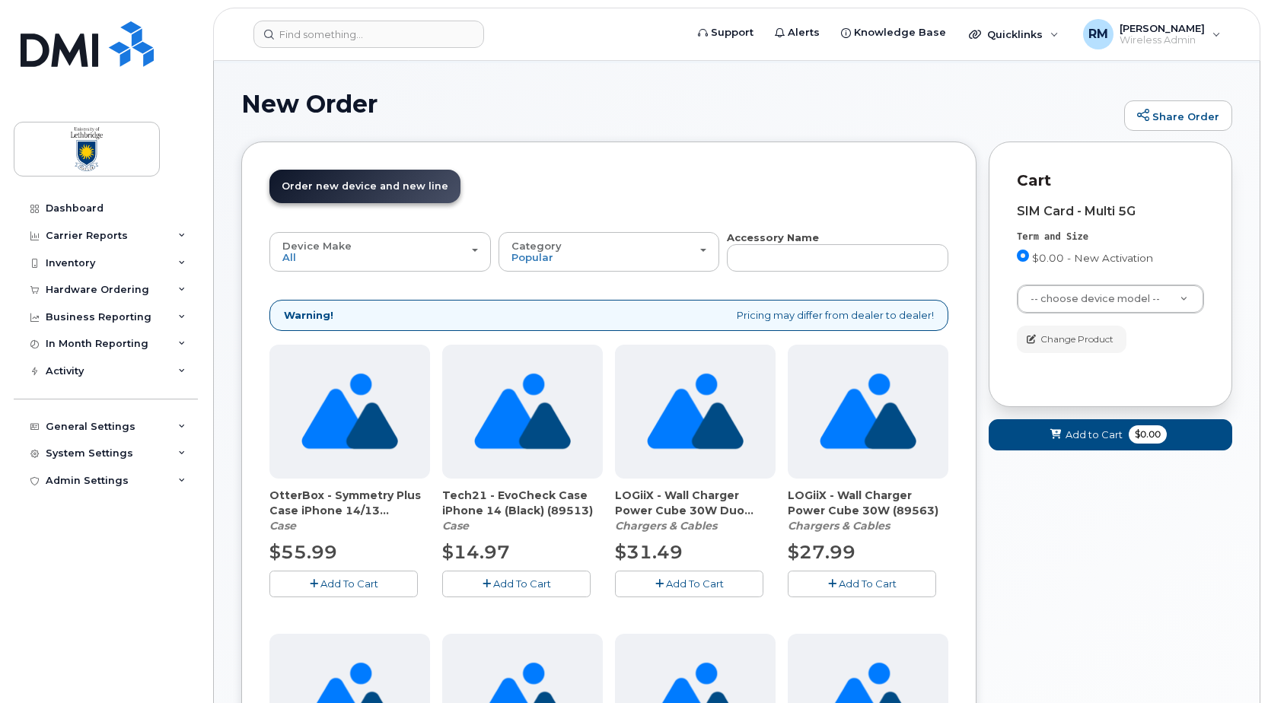 This screenshot has height=703, width=1268. What do you see at coordinates (797, 33) in the screenshot?
I see `a: Alerts` at bounding box center [797, 33].